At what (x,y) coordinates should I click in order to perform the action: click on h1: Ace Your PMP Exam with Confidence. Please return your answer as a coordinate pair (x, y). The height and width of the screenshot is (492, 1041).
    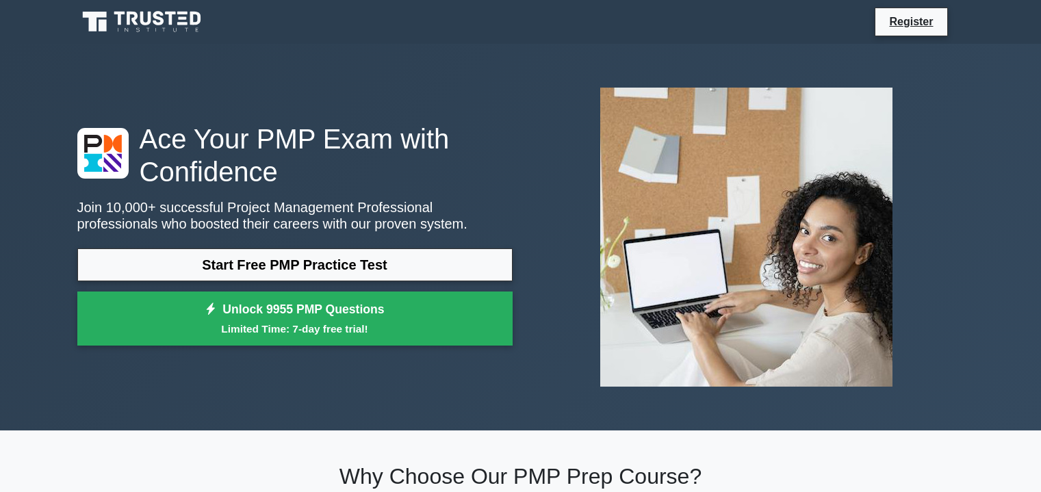
    Looking at the image, I should click on (295, 155).